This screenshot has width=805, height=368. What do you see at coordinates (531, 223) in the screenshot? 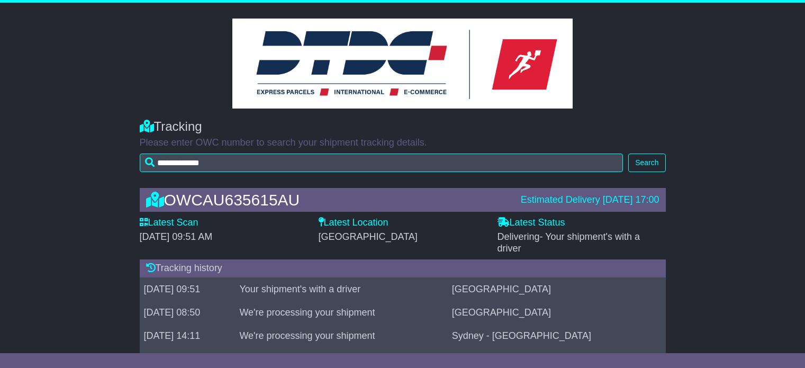
I see `label: Latest Status` at bounding box center [531, 223].